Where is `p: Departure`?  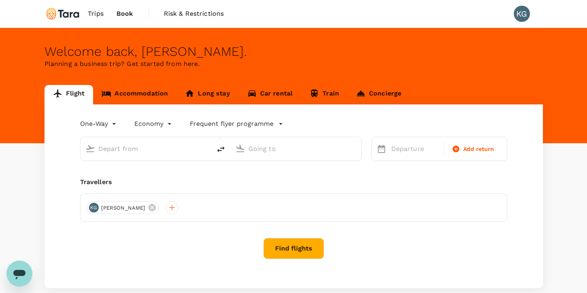 p: Departure is located at coordinates (415, 149).